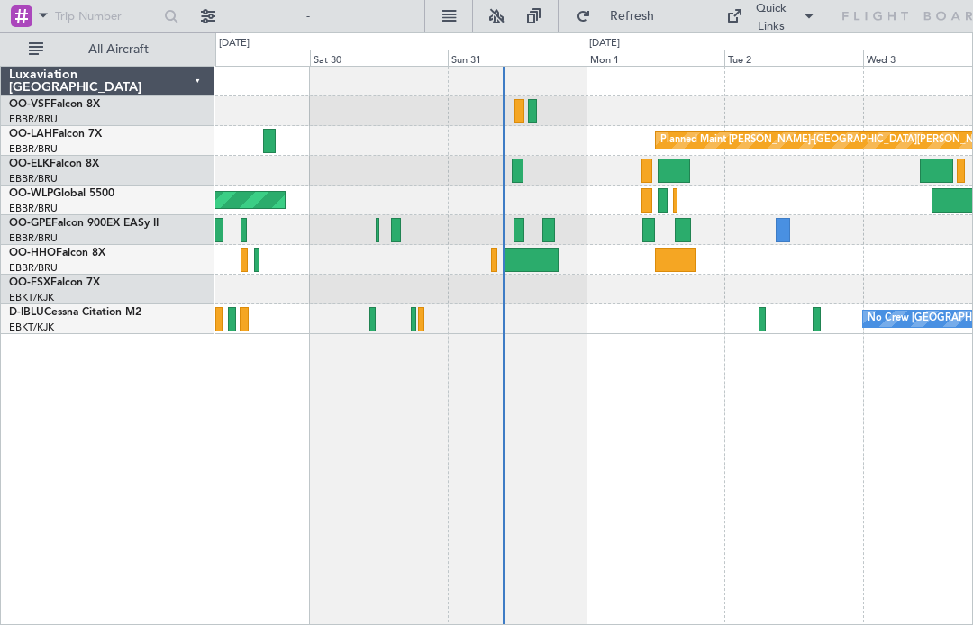 Image resolution: width=973 pixels, height=625 pixels. What do you see at coordinates (26, 313) in the screenshot?
I see `span: D-IBLU` at bounding box center [26, 313].